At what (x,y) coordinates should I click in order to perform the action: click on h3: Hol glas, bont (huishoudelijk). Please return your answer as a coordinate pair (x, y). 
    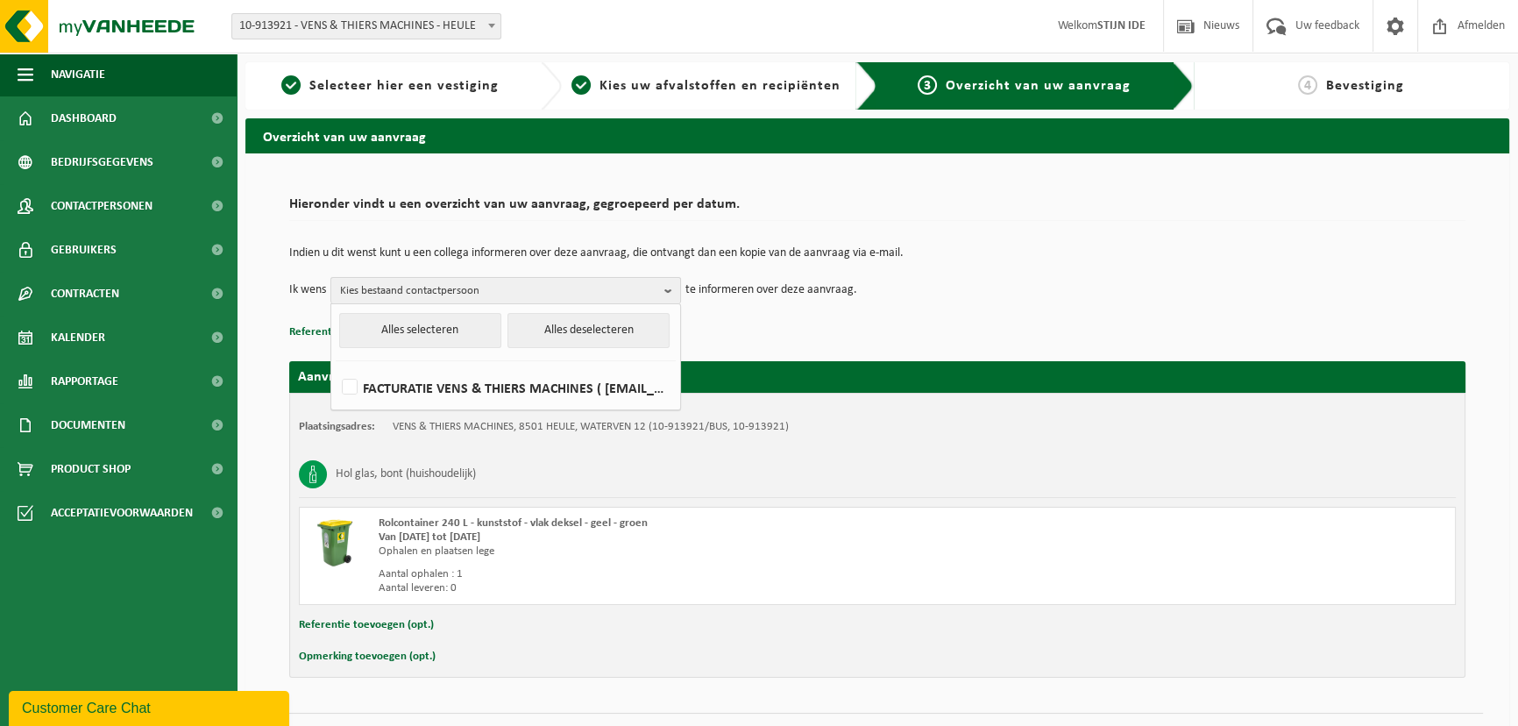
    Looking at the image, I should click on (406, 474).